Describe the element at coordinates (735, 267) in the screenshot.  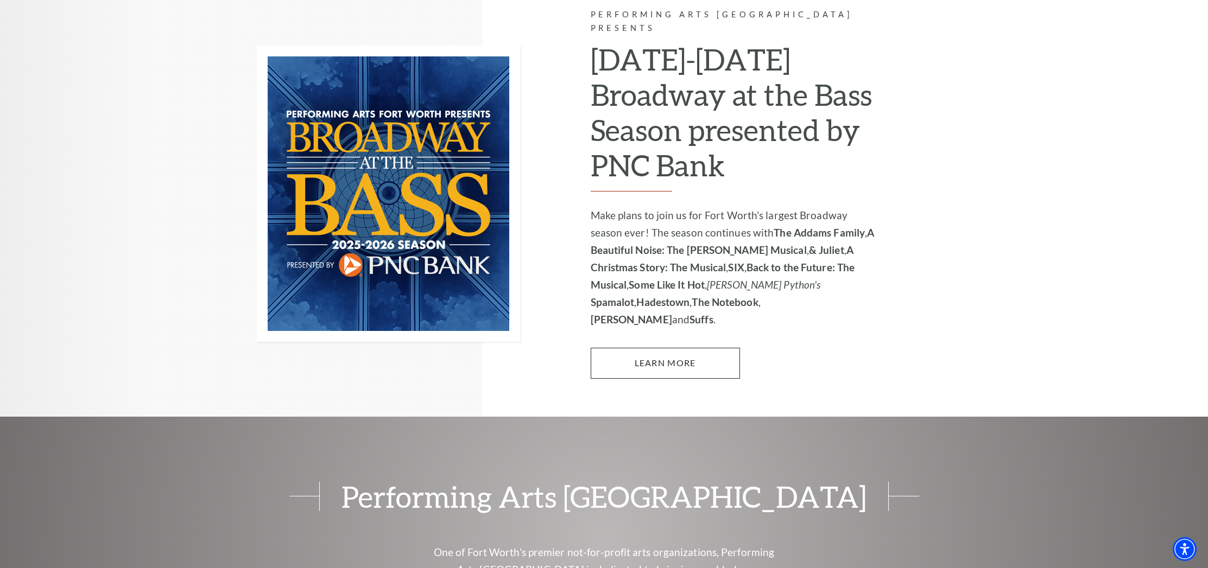
I see `strong: SIX` at that location.